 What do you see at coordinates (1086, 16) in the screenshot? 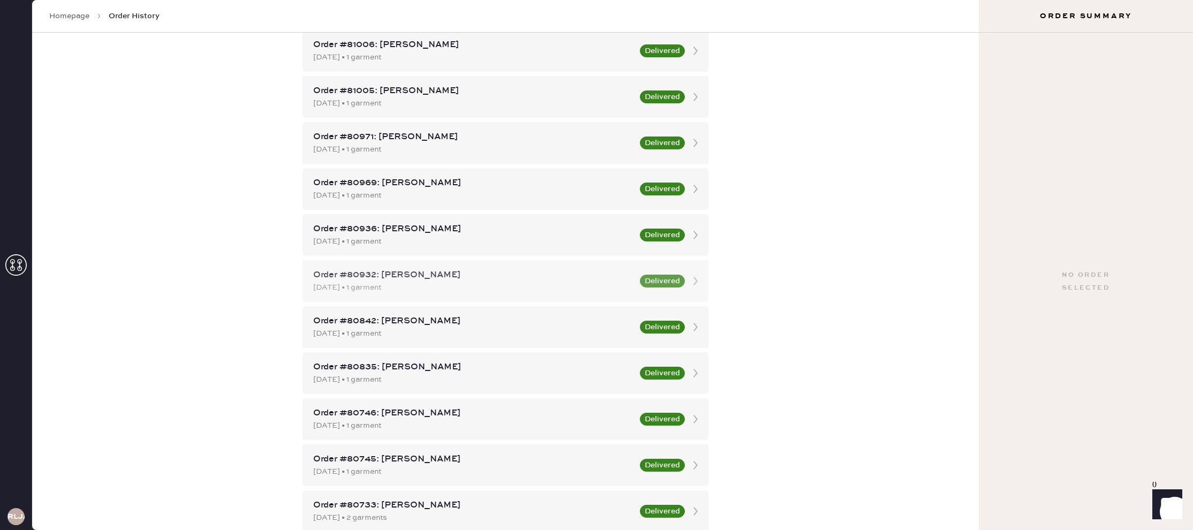
I see `h3: Order Summary` at bounding box center [1086, 16].